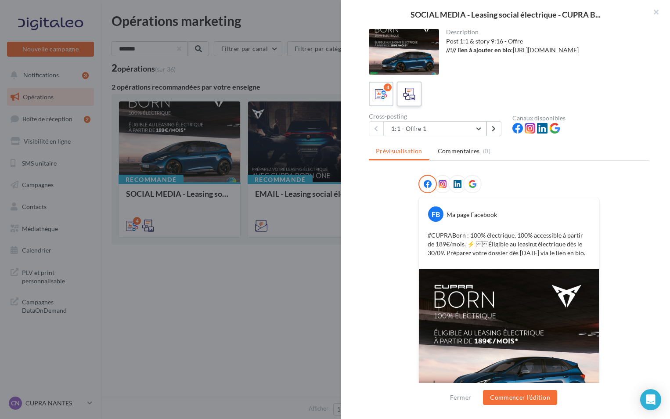 The height and width of the screenshot is (419, 670). I want to click on div: Ma page Facebook, so click(471, 215).